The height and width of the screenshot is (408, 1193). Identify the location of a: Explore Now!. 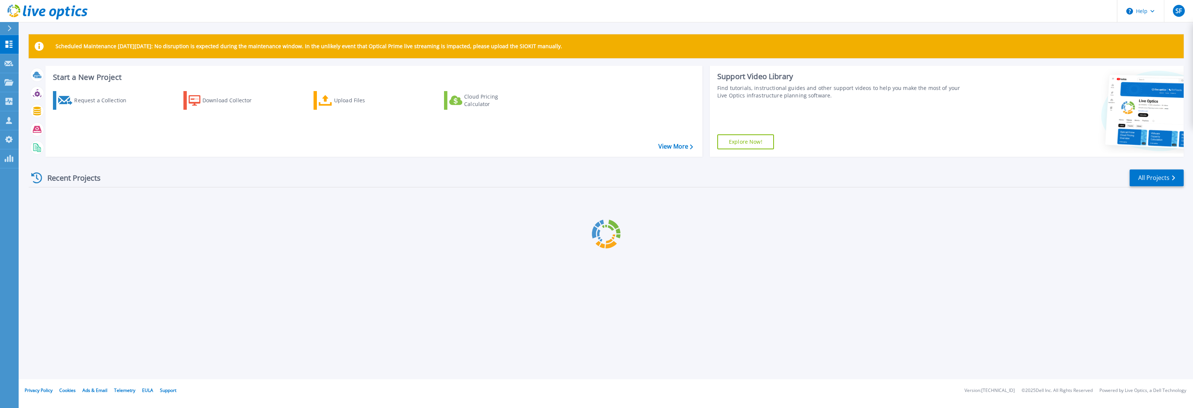
(746, 142).